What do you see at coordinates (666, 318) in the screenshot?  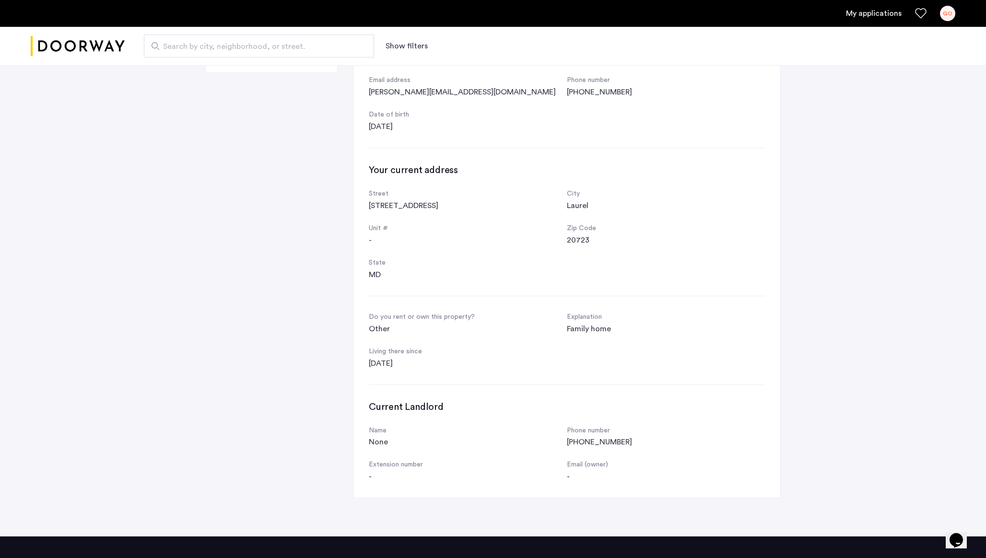 I see `div: Explanation` at bounding box center [666, 318].